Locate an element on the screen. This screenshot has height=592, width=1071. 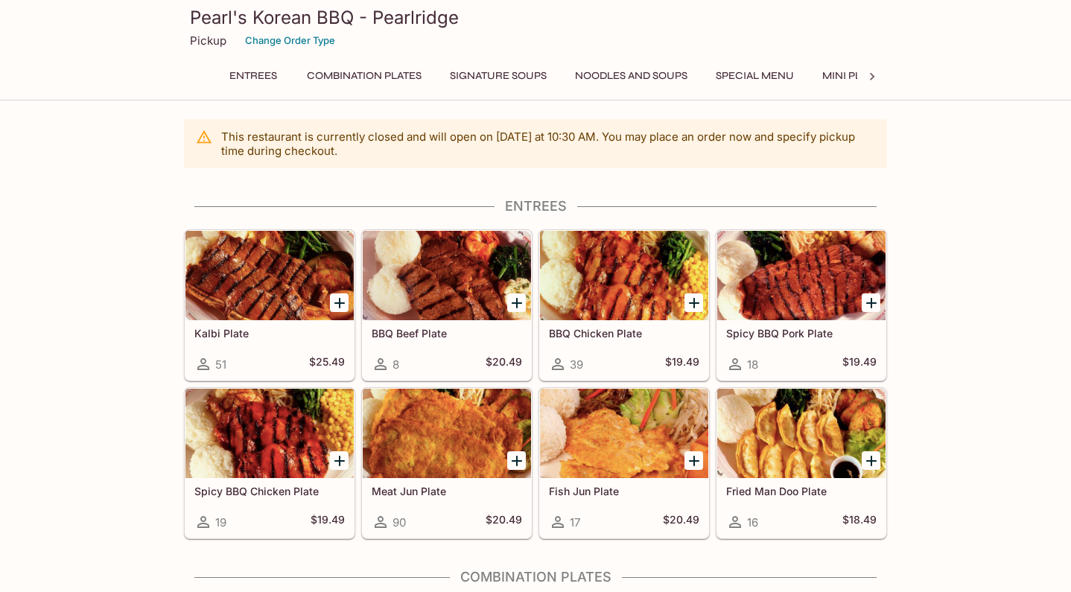
span: 16 is located at coordinates (752, 522).